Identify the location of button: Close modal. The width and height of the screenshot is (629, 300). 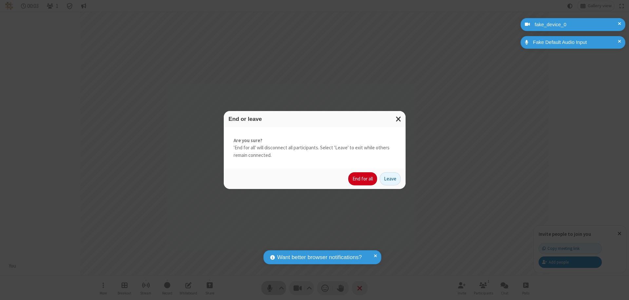
(399, 119).